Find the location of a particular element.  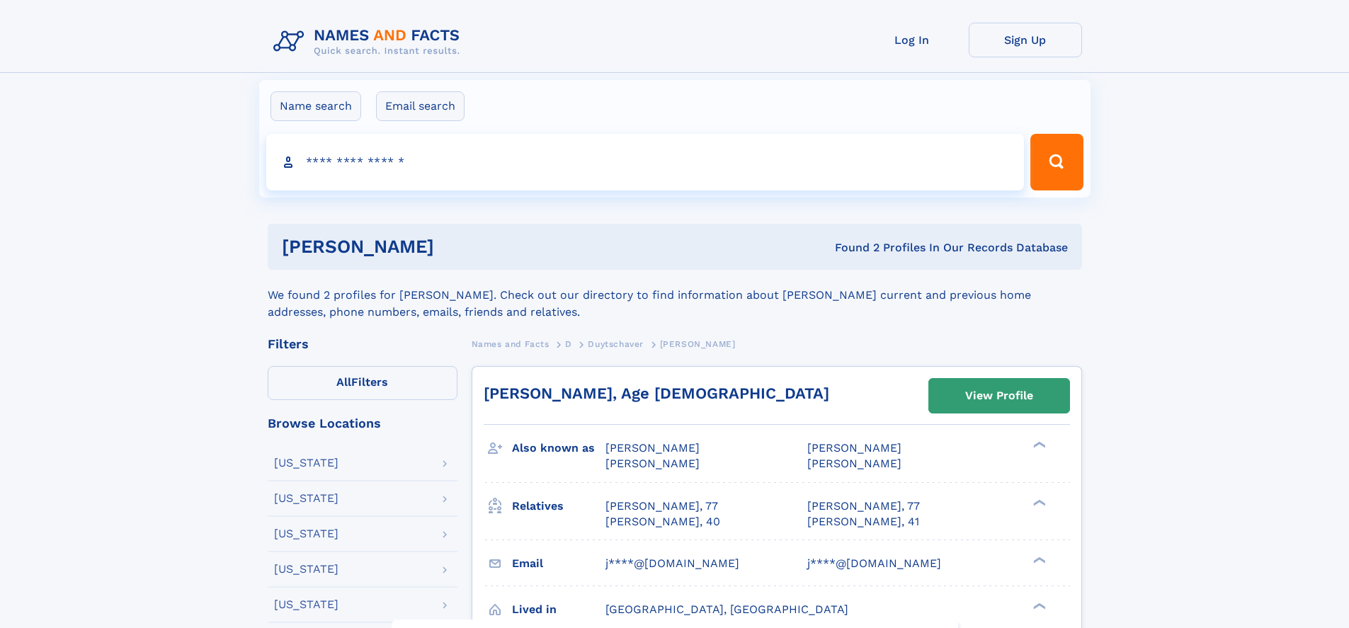

h3: Lived in is located at coordinates (559, 610).